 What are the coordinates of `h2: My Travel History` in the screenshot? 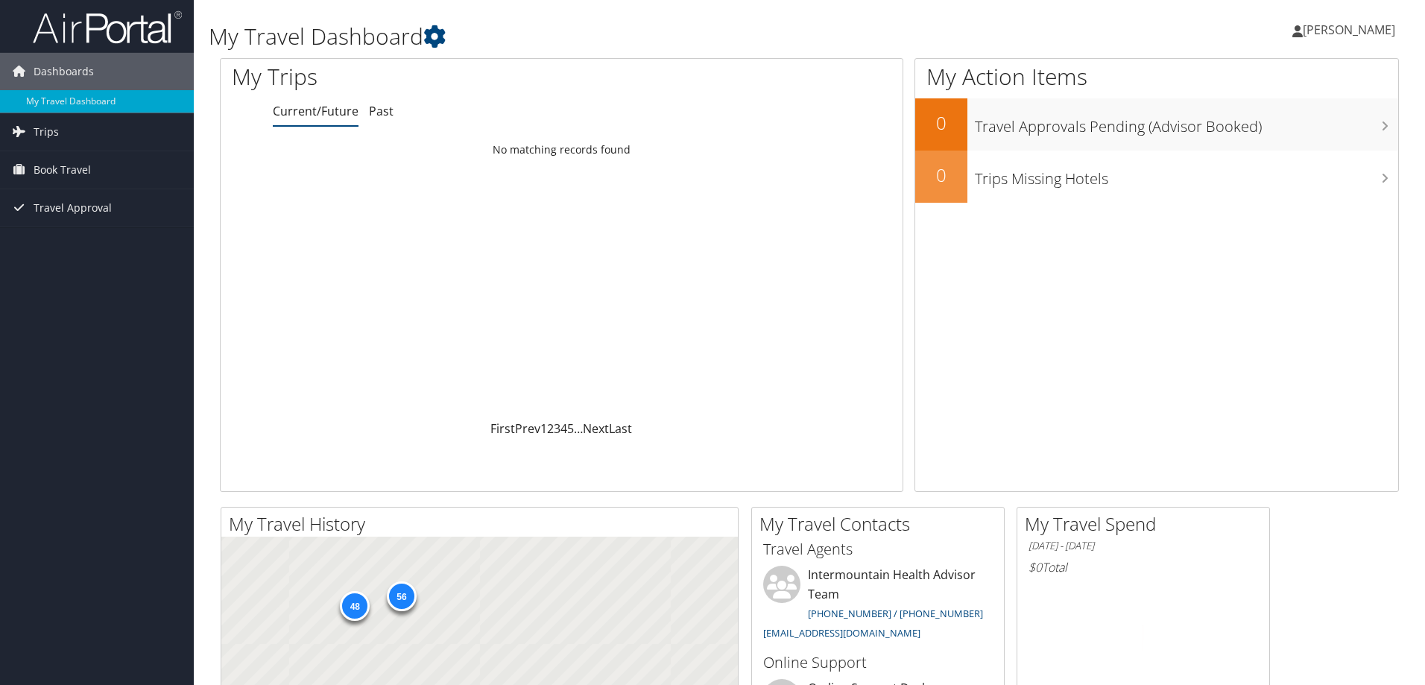 It's located at (483, 524).